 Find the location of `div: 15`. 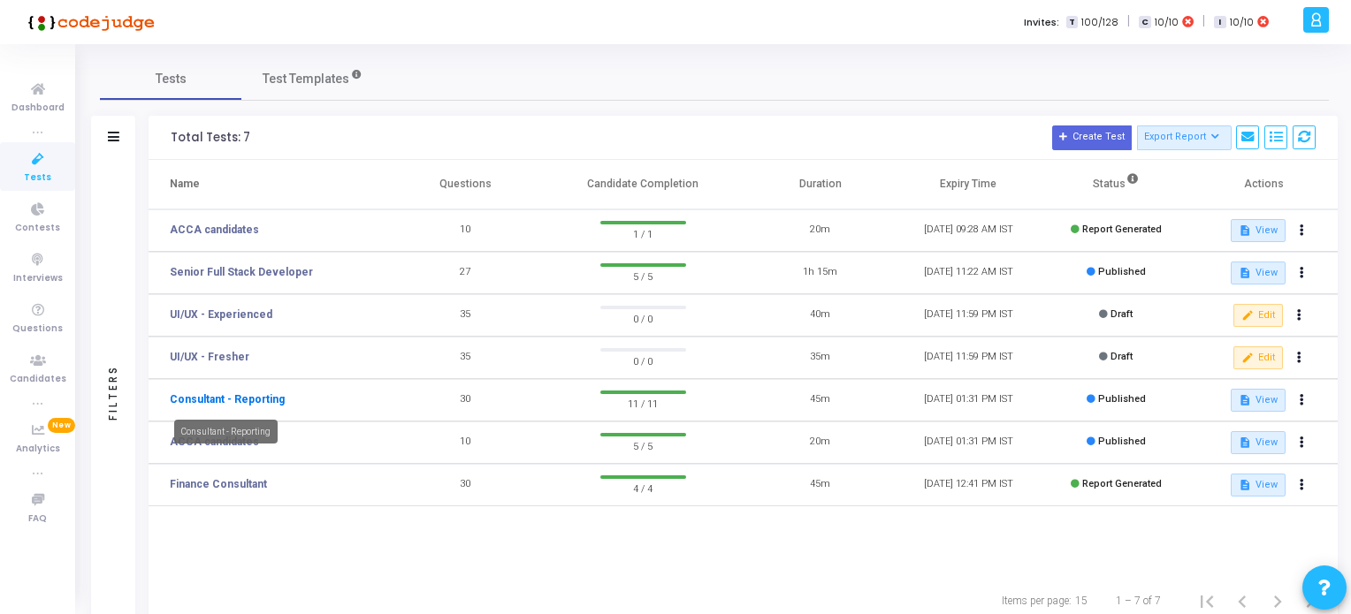

div: 15 is located at coordinates (1081, 601).